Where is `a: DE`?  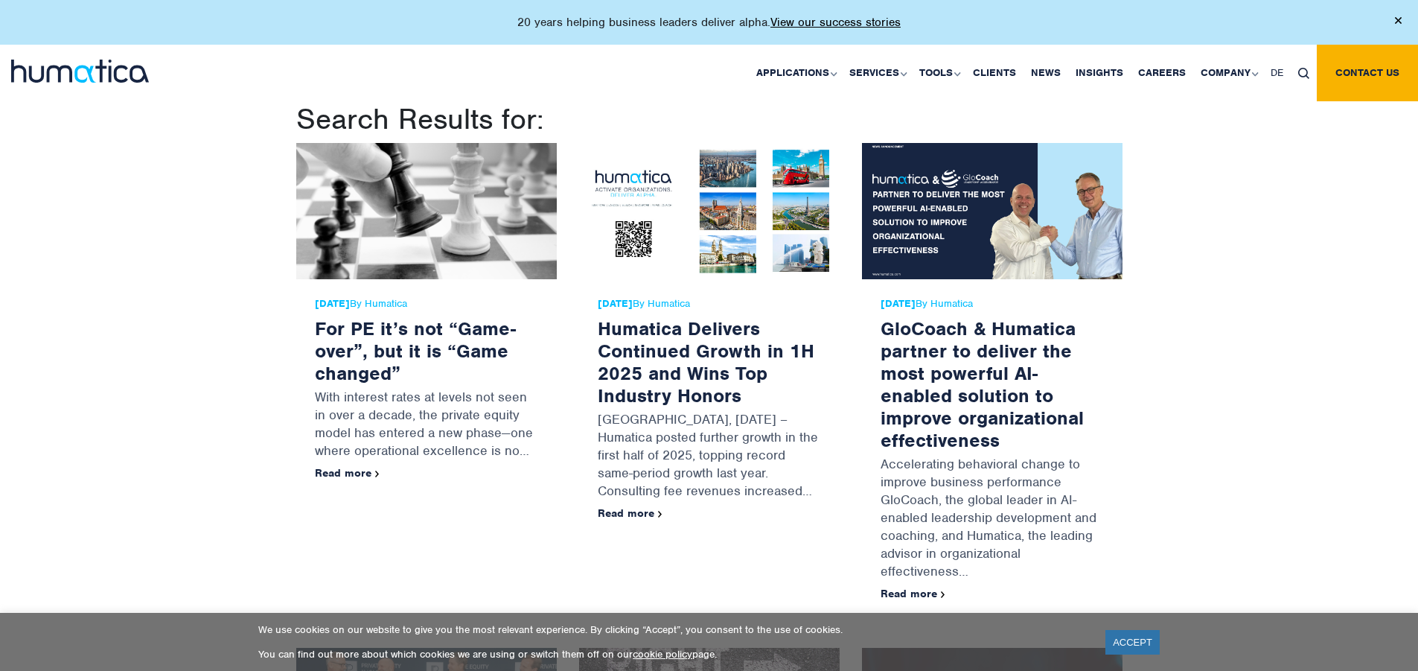 a: DE is located at coordinates (1277, 73).